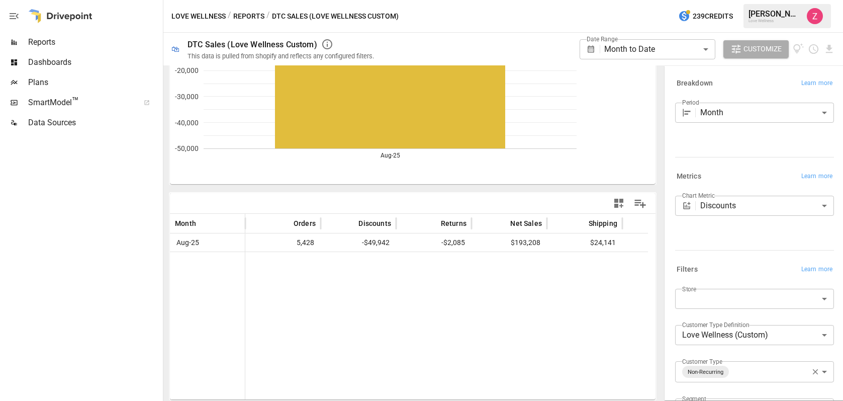 This screenshot has height=401, width=843. What do you see at coordinates (695, 83) in the screenshot?
I see `h6: Breakdown` at bounding box center [695, 83].